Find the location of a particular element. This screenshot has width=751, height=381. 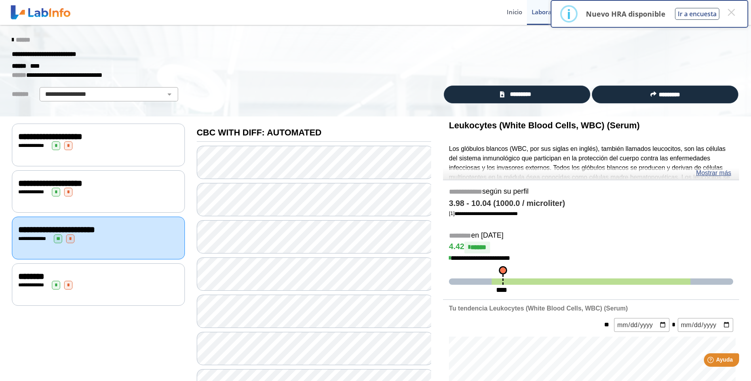

b: CBC WITH DIFF: AUTOMATED is located at coordinates (259, 132).